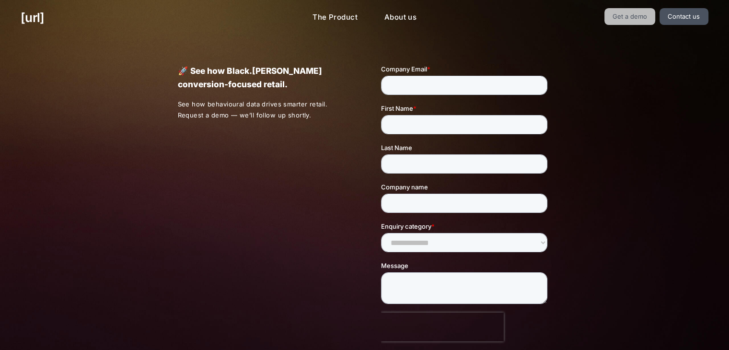  What do you see at coordinates (400, 17) in the screenshot?
I see `a: About us` at bounding box center [400, 17].